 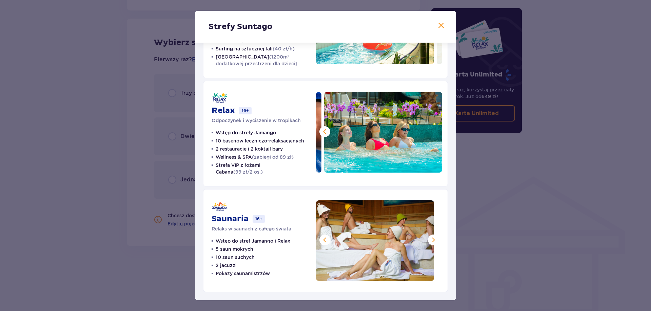 I want to click on p: Saunaria, so click(x=230, y=219).